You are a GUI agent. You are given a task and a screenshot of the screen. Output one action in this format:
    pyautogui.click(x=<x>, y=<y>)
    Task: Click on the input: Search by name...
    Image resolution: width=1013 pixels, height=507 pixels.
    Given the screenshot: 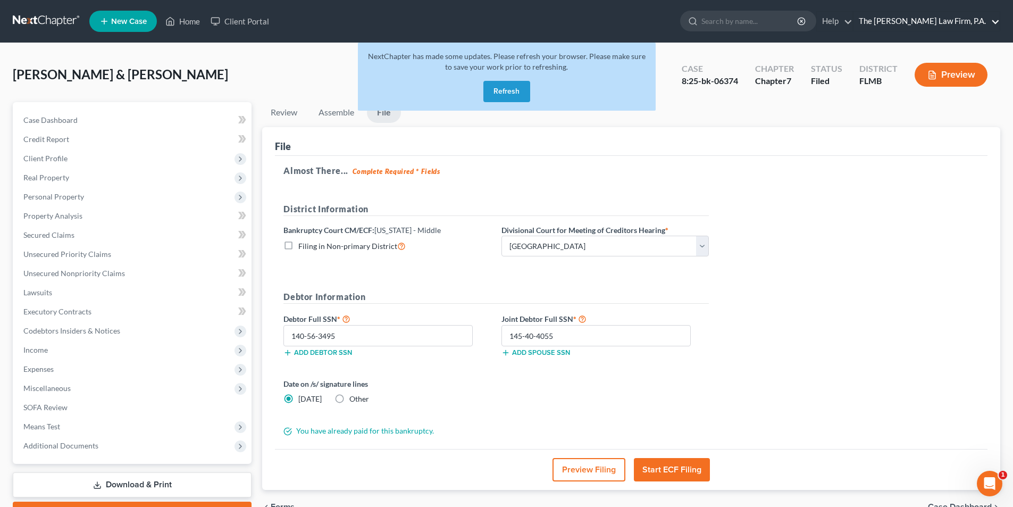 What is the action you would take?
    pyautogui.click(x=750, y=21)
    